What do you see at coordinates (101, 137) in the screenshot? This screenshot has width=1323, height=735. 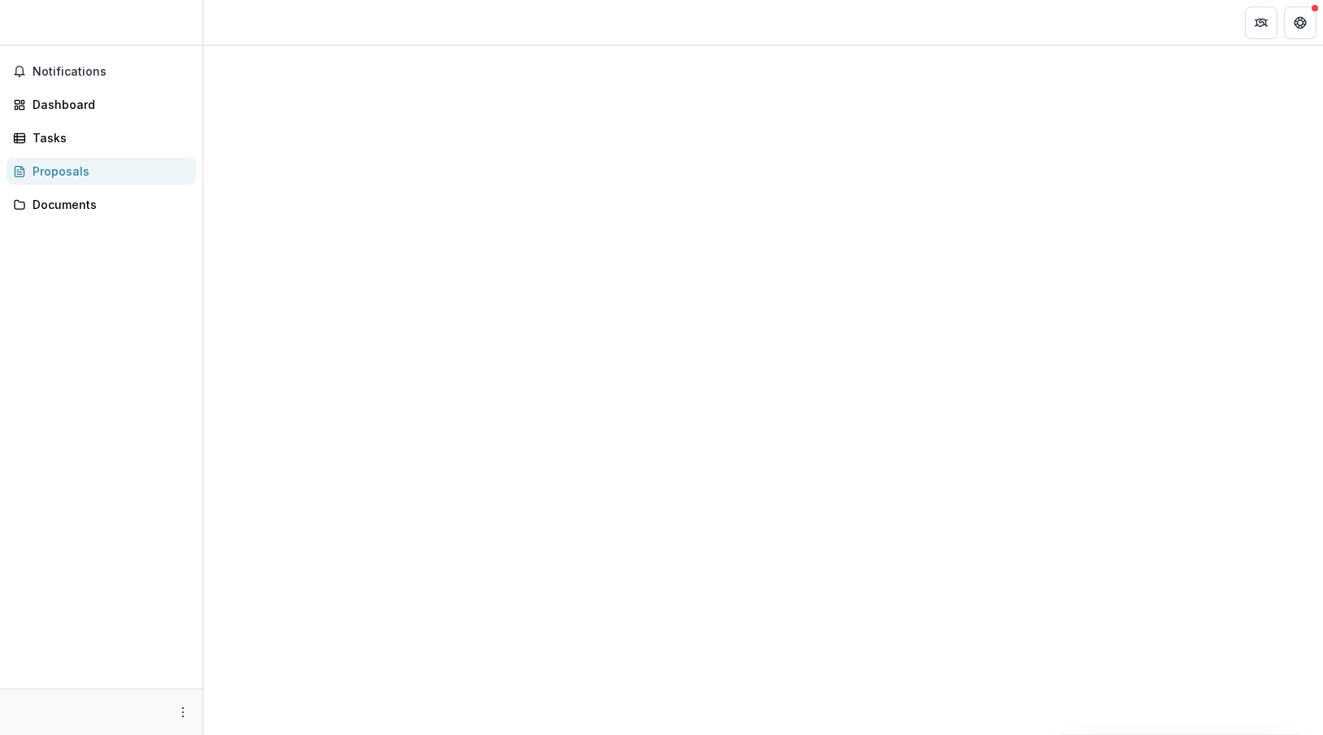 I see `a: Tasks` at bounding box center [101, 137].